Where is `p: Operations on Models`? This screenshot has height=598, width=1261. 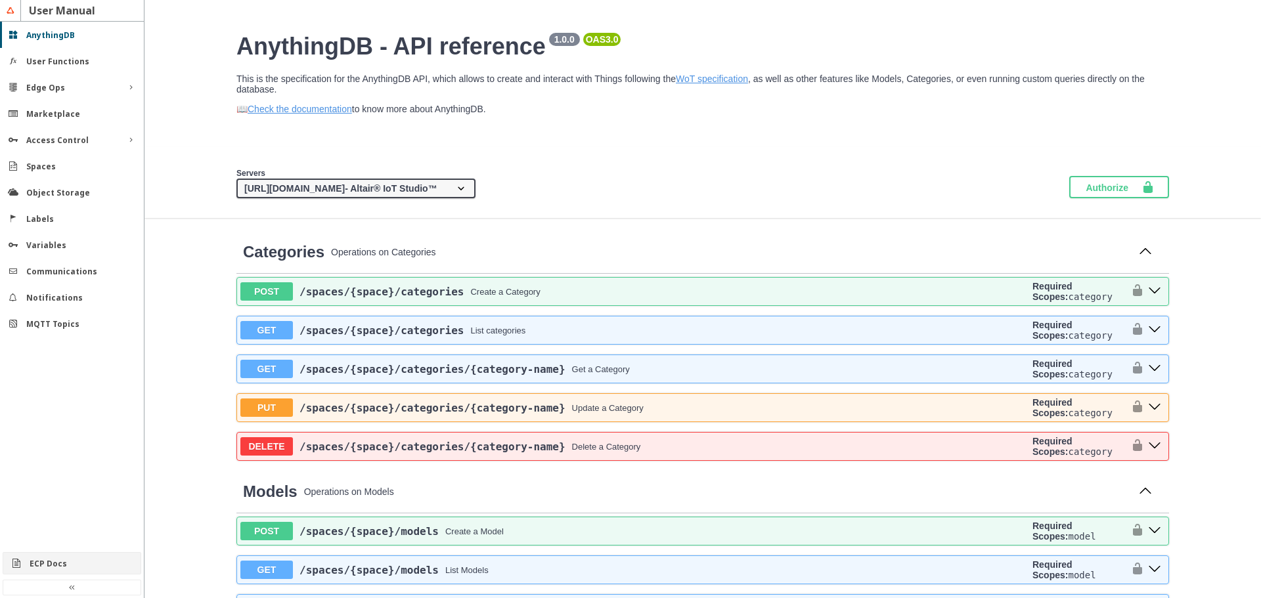 p: Operations on Models is located at coordinates (716, 492).